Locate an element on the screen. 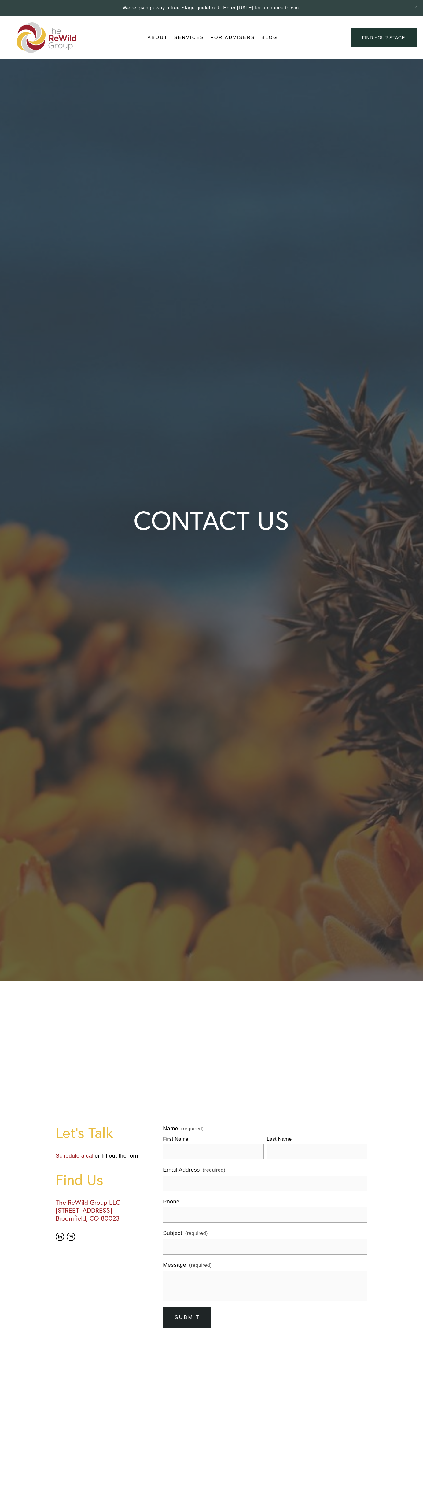 Image resolution: width=423 pixels, height=1486 pixels. a: For Advisers is located at coordinates (233, 38).